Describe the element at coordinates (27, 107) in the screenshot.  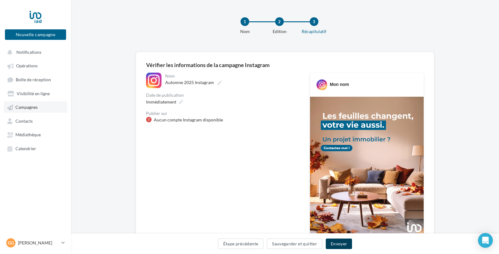
I see `span: Campagnes` at that location.